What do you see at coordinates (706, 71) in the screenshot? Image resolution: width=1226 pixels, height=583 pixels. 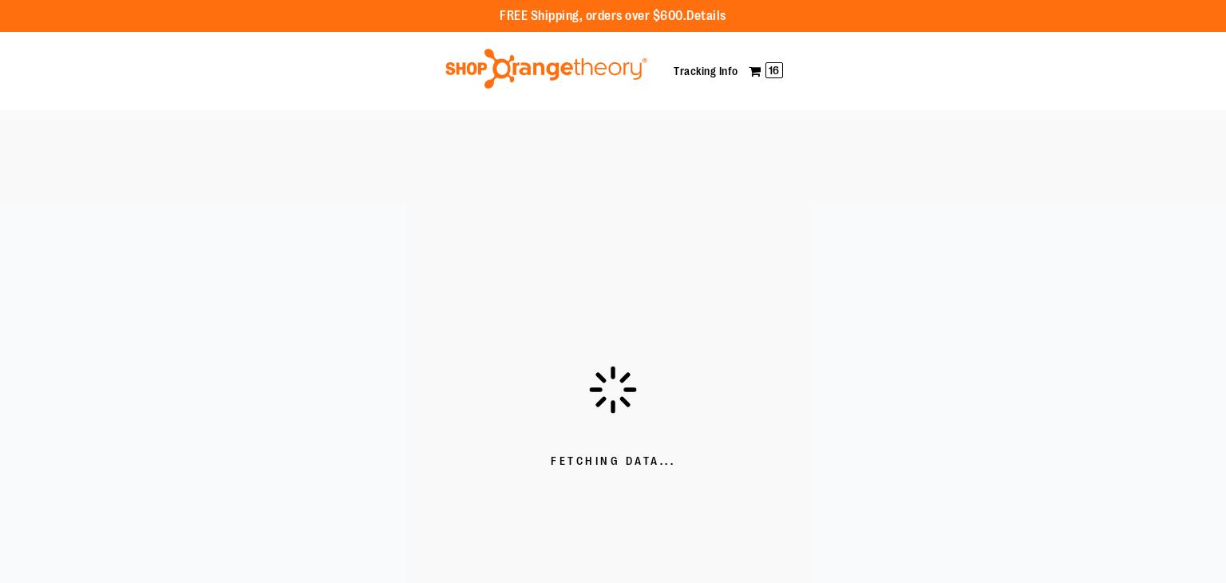 I see `a: Tracking Info` at bounding box center [706, 71].